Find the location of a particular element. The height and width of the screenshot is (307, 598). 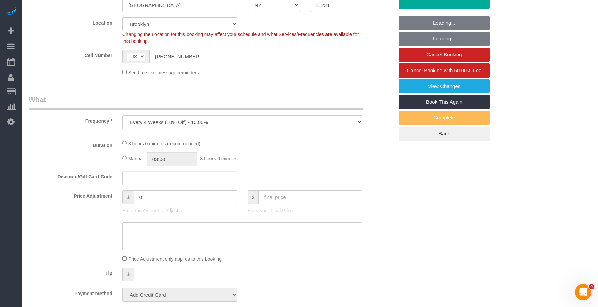

label: Location is located at coordinates (71, 22).